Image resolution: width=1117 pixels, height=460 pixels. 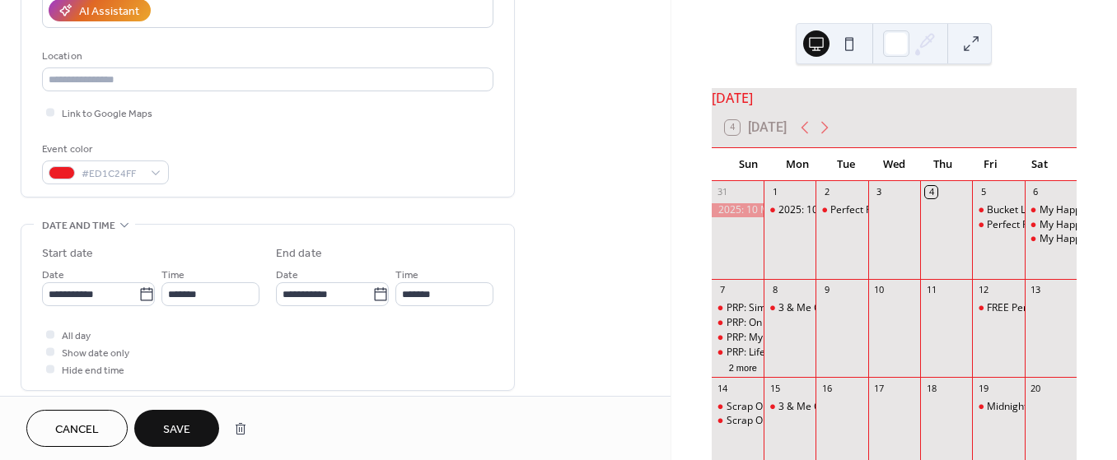 I want to click on div: 14, so click(x=722, y=388).